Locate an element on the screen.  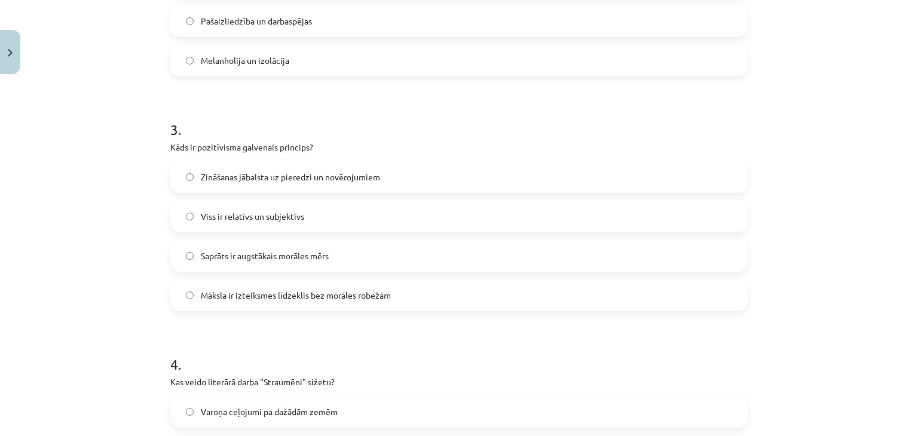
span: Zināšanas jābalsta uz pieredzi un novērojumiem is located at coordinates (290, 177).